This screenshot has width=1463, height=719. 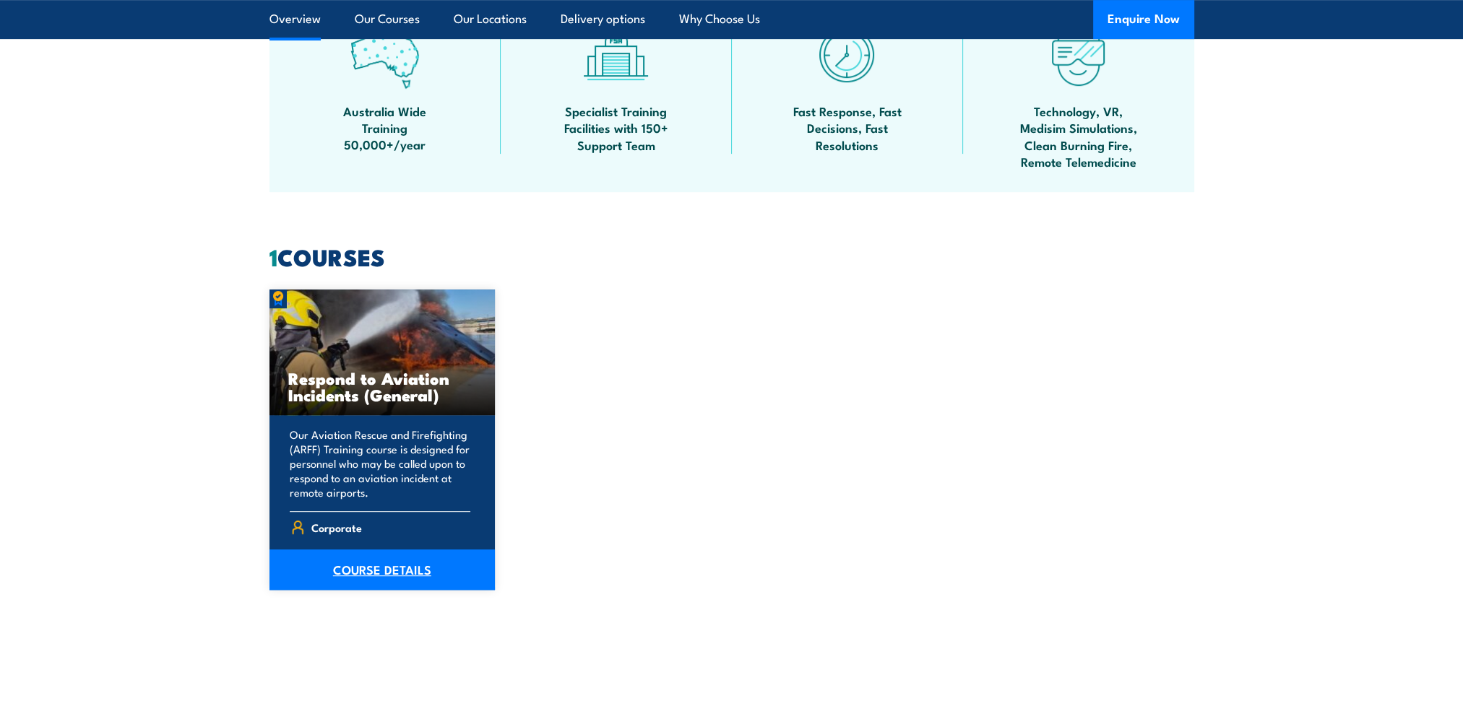 What do you see at coordinates (273, 256) in the screenshot?
I see `strong: 1` at bounding box center [273, 256].